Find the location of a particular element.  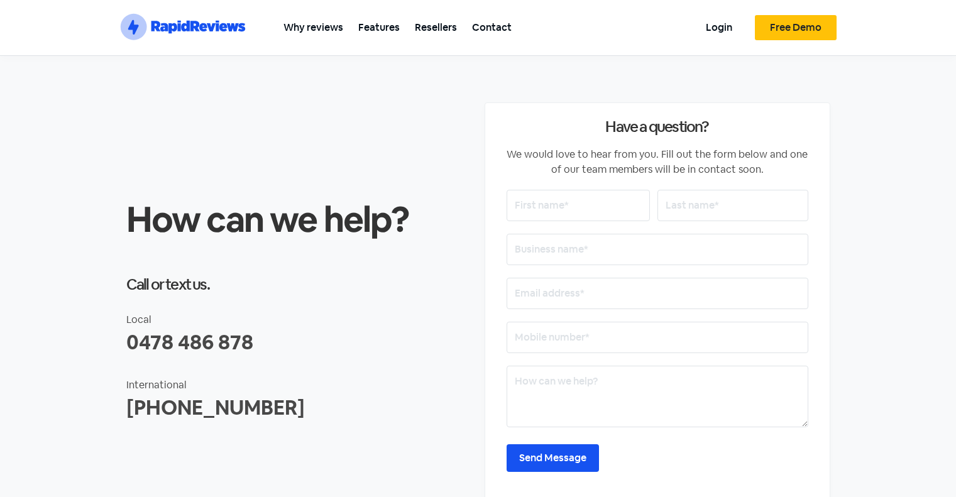

span: Free Demo is located at coordinates (795, 28).